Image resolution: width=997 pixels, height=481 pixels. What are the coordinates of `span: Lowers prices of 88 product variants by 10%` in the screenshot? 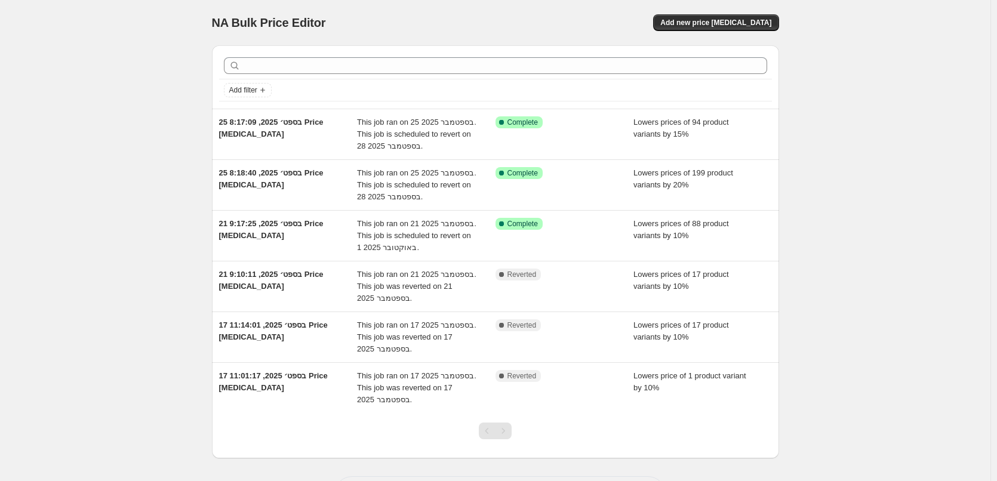 It's located at (681, 229).